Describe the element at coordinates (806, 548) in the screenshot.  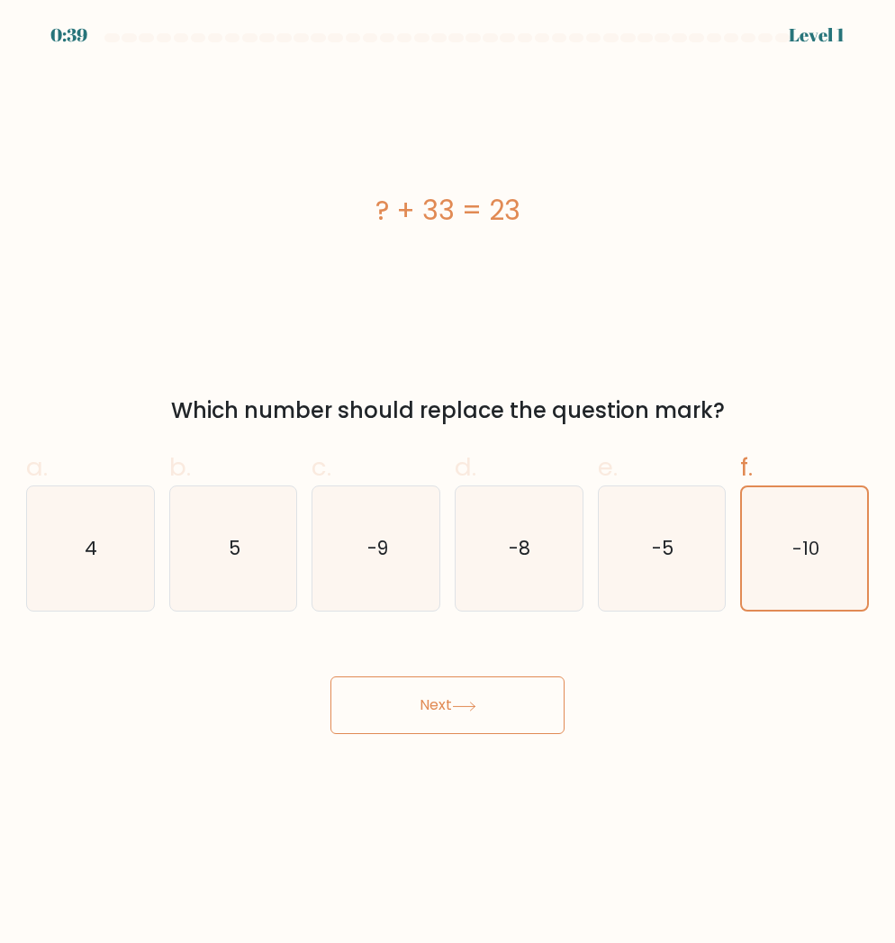
I see `text: -10` at that location.